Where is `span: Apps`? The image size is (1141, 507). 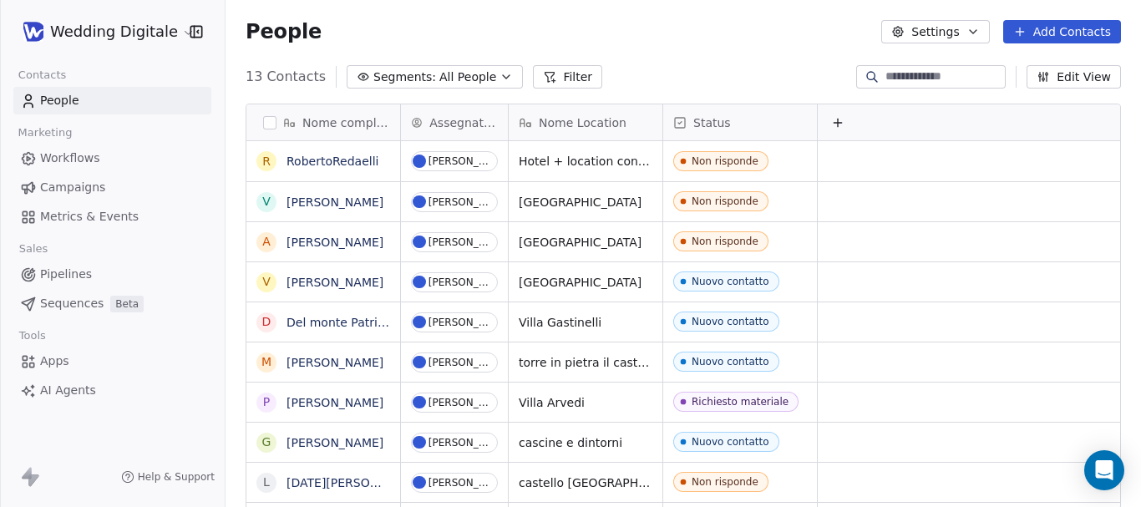
span: Apps is located at coordinates (54, 361).